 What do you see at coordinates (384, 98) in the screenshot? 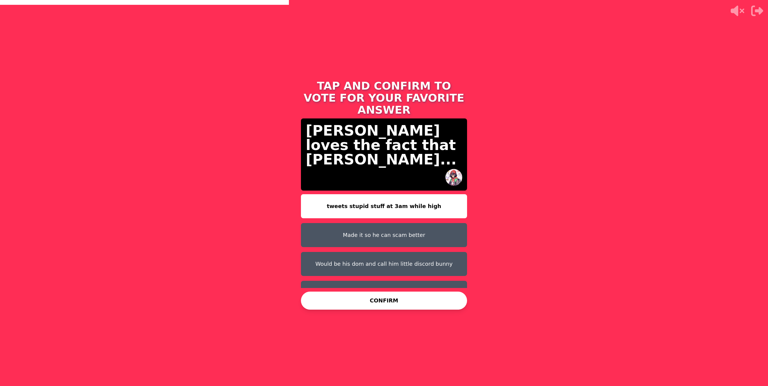
I see `h1: TAP AND CONFIRM TO VOTE FOR YOUR FAVORITE ANSWER` at bounding box center [384, 98].